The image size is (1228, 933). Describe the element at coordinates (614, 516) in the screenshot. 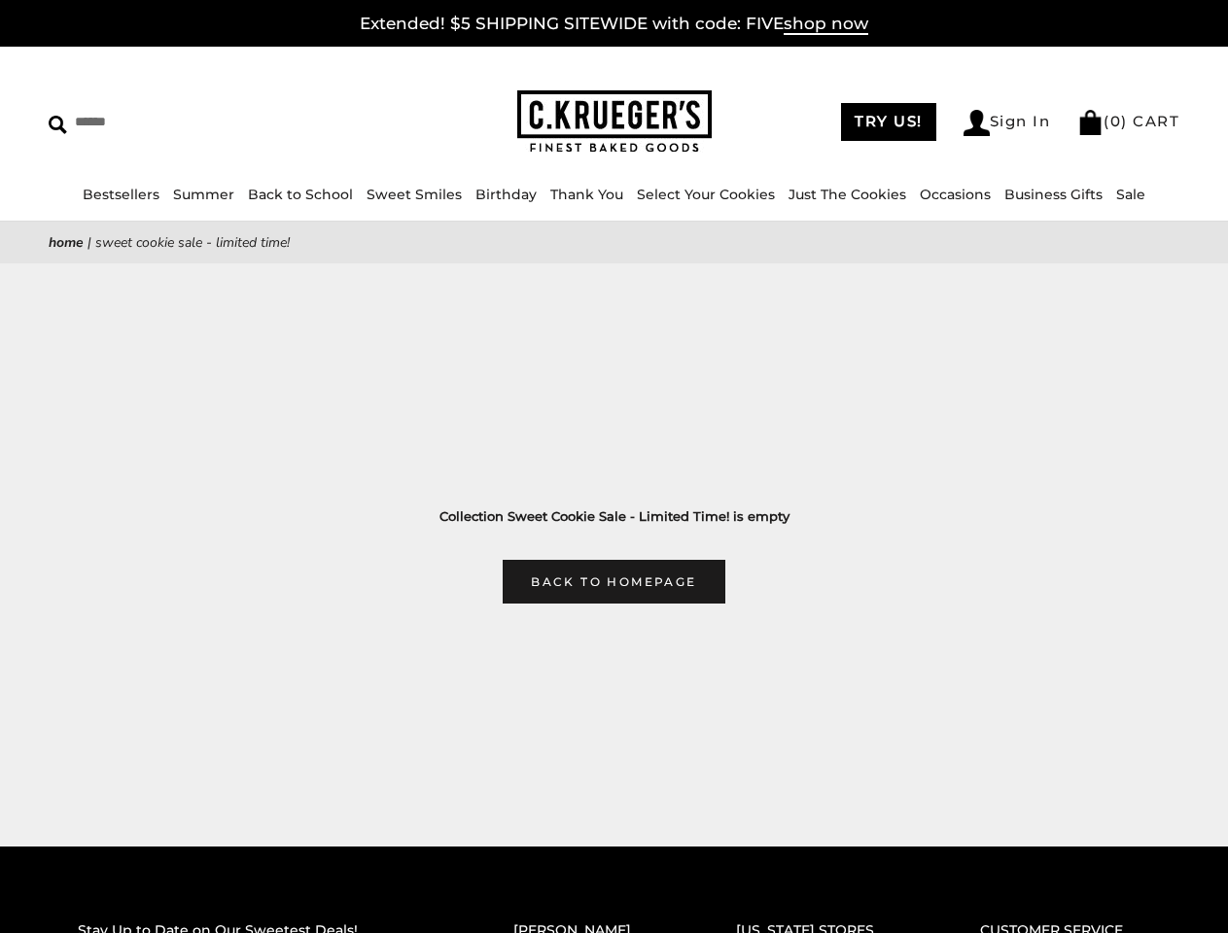

I see `h3: Collection Sweet Cookie Sale - Limited Time! is empty` at that location.